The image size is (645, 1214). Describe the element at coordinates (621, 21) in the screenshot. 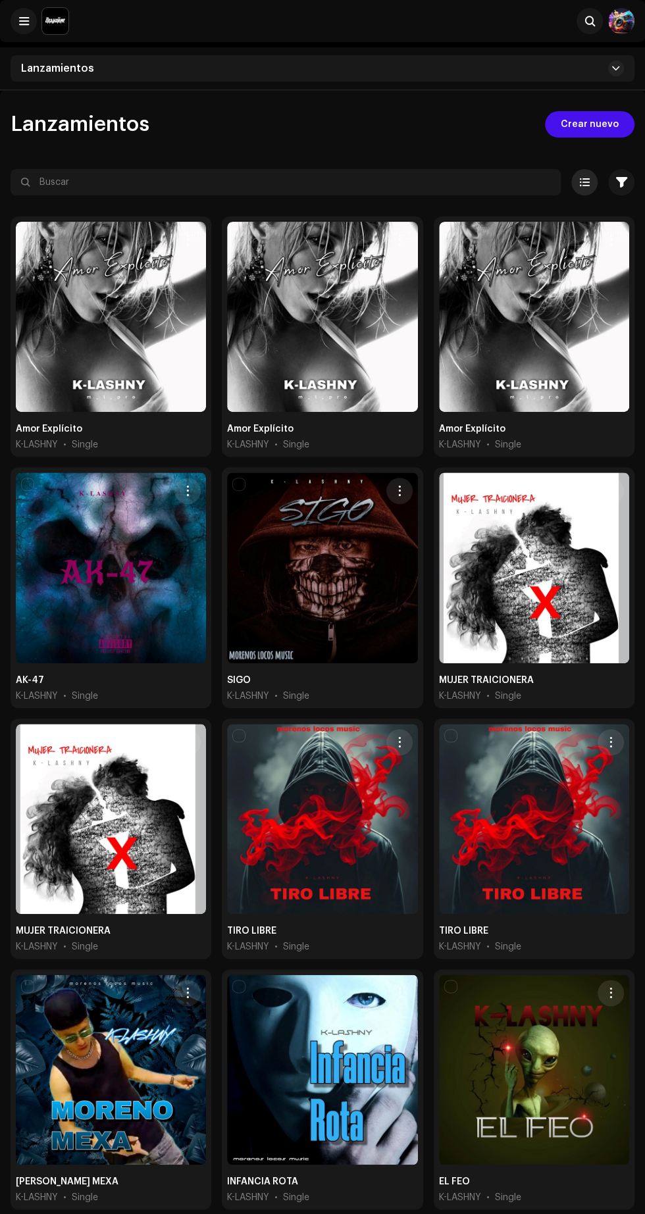

I see `img: e65608fb-8279-47f7-8753-d21e95577248` at that location.